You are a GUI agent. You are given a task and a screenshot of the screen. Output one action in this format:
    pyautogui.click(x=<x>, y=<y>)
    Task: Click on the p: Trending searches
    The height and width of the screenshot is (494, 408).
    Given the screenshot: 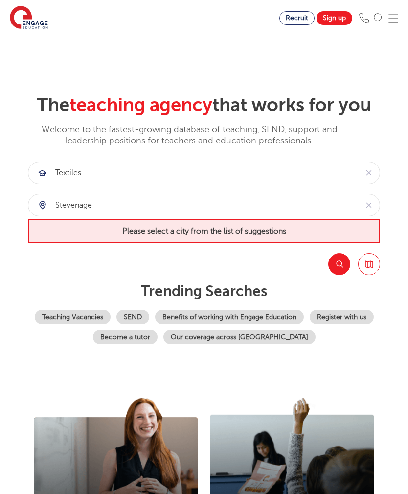 What is the action you would take?
    pyautogui.click(x=204, y=291)
    